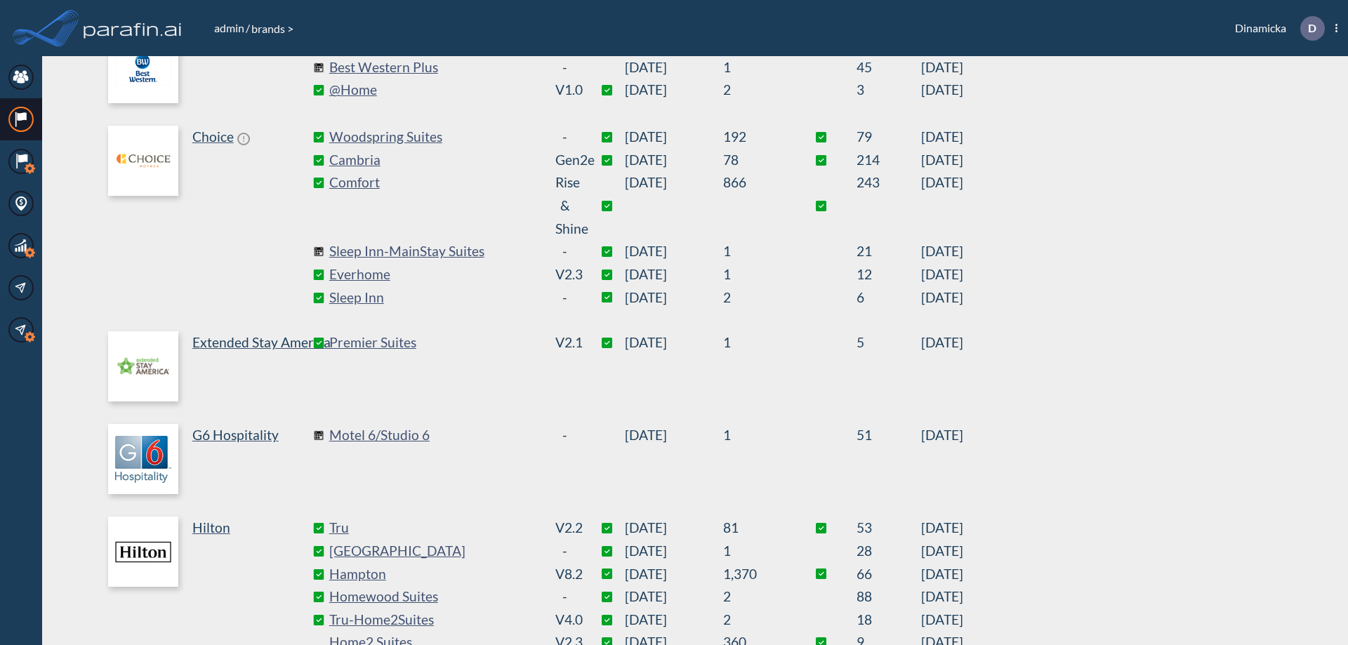 This screenshot has width=1348, height=645. Describe the element at coordinates (213, 217) in the screenshot. I see `a: Choice!` at that location.